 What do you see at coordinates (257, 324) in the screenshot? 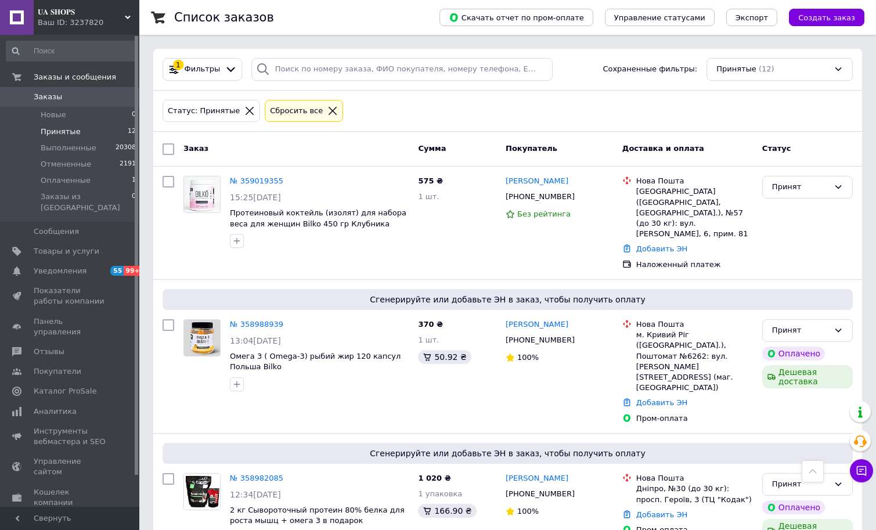
I see `a: № 358988939` at bounding box center [257, 324].